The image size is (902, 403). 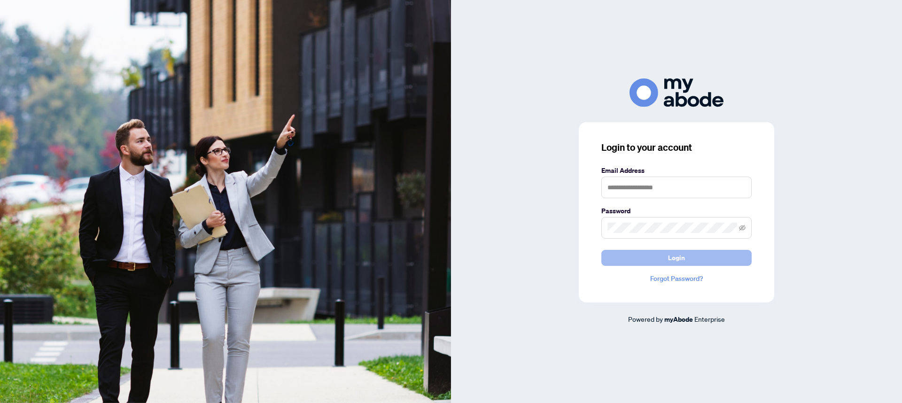 I want to click on span: Enterprise, so click(x=709, y=319).